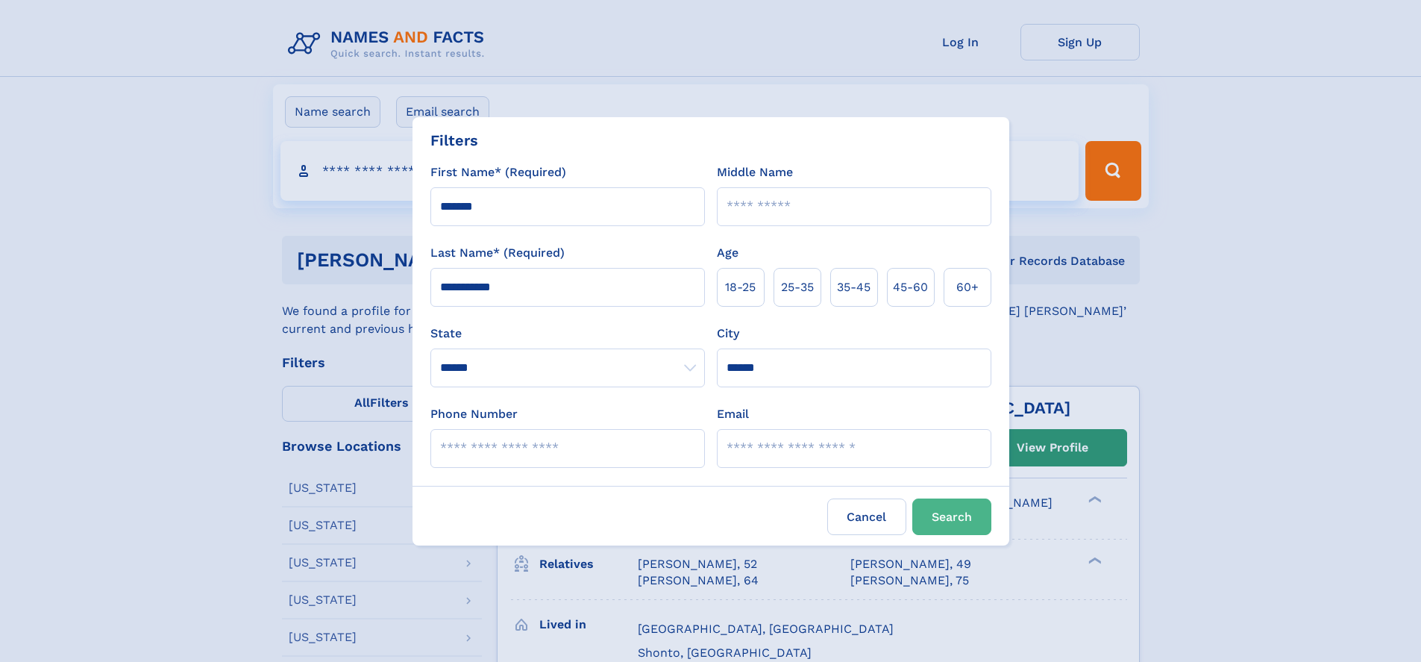 The height and width of the screenshot is (662, 1421). Describe the element at coordinates (728, 333) in the screenshot. I see `label: City` at that location.